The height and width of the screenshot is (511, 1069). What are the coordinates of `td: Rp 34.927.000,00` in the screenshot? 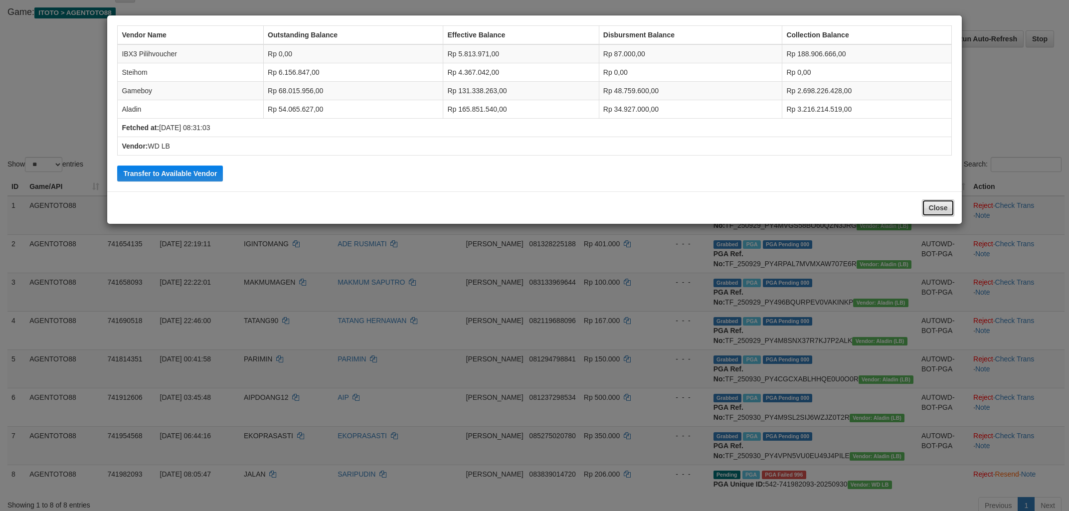 It's located at (691, 109).